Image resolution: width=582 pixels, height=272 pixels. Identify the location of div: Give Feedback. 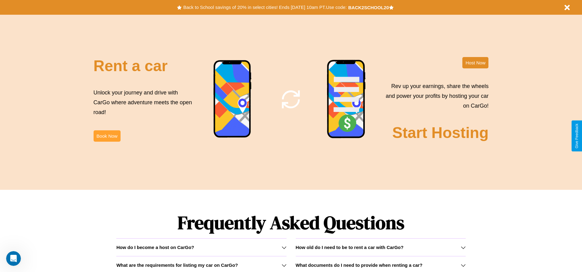
(577, 136).